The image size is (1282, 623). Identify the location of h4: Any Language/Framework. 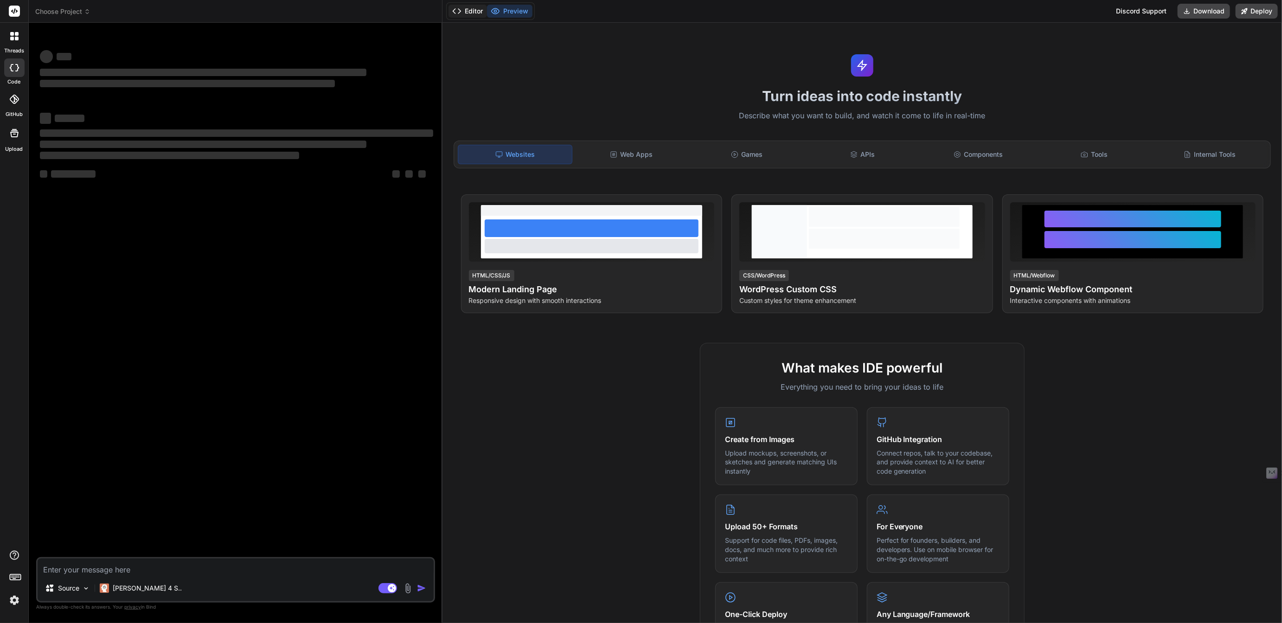
(938, 614).